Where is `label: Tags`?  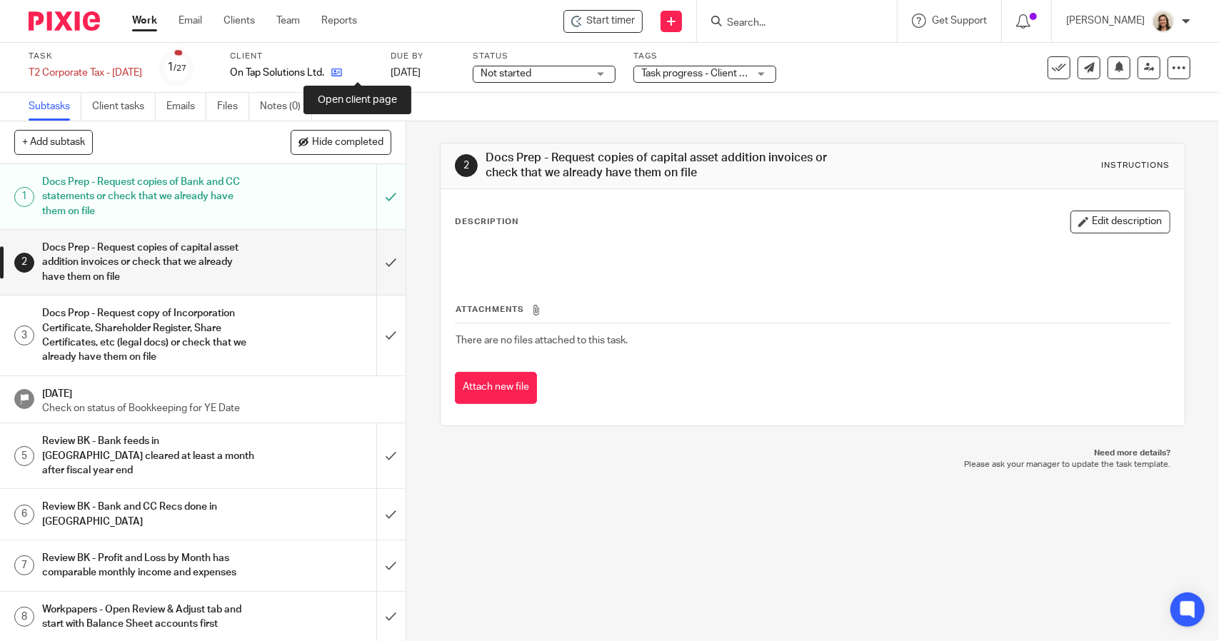 label: Tags is located at coordinates (705, 56).